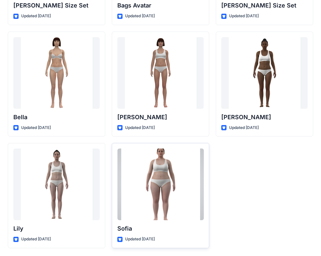  What do you see at coordinates (56, 73) in the screenshot?
I see `a: Bella` at bounding box center [56, 73].